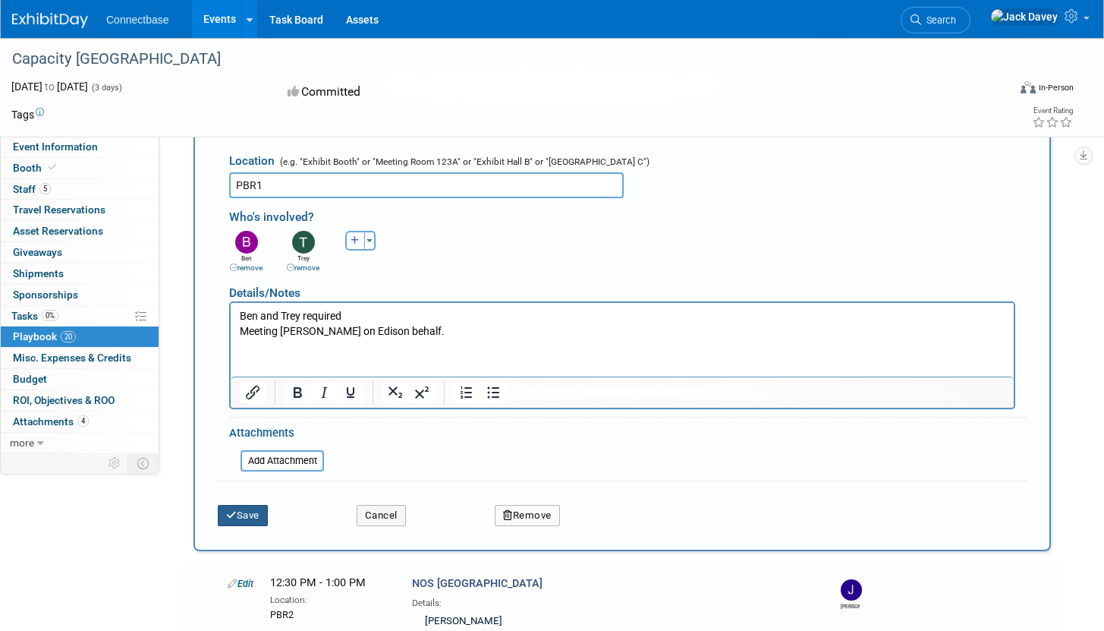 This screenshot has width=1104, height=631. What do you see at coordinates (298, 392) in the screenshot?
I see `button: Bold` at bounding box center [298, 392].